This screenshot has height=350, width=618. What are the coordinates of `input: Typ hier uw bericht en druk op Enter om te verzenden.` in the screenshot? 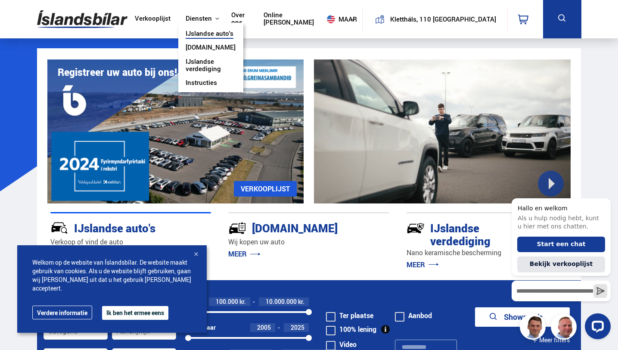 It's located at (56, 109).